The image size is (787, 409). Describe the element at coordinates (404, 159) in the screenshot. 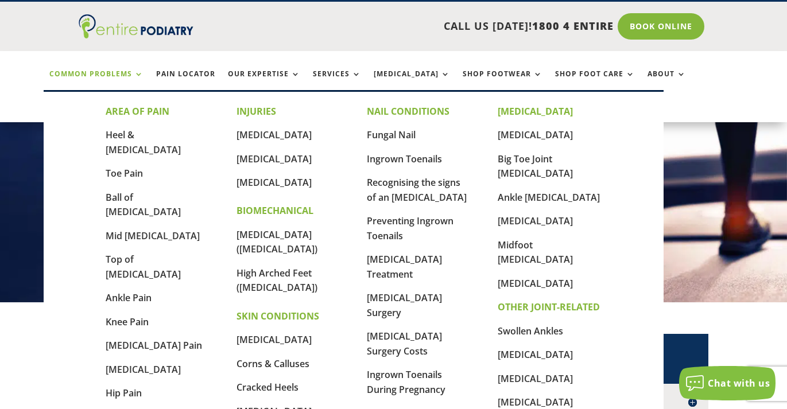

I see `a: Ingrown Toenails` at that location.